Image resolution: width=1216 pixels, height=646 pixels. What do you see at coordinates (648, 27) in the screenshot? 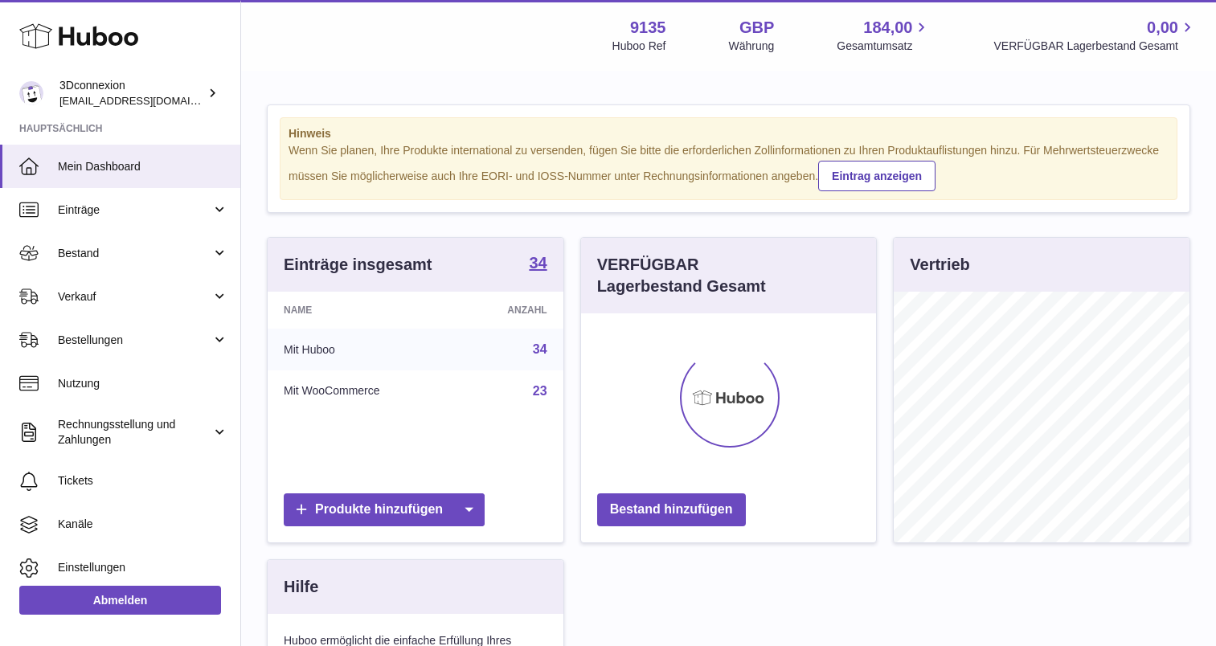
I see `strong: 9135` at bounding box center [648, 27].